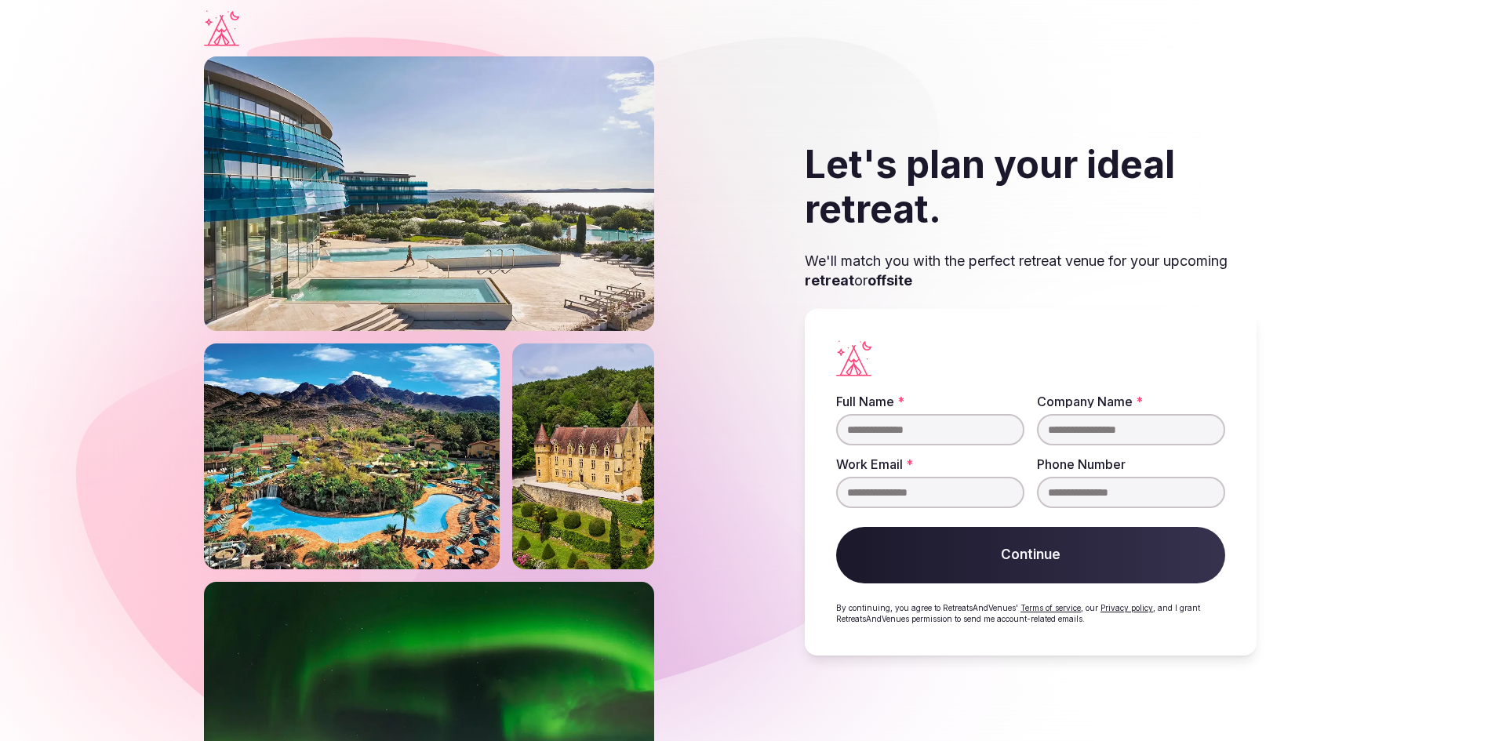 Image resolution: width=1506 pixels, height=741 pixels. I want to click on a: Privacy policy, so click(1127, 608).